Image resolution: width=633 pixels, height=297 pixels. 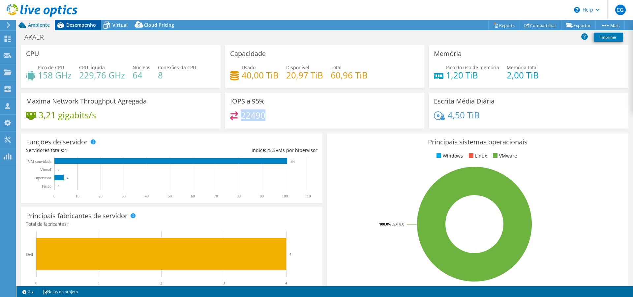 What do you see at coordinates (472, 67) in the screenshot?
I see `span: Pico do uso de memória` at bounding box center [472, 67].